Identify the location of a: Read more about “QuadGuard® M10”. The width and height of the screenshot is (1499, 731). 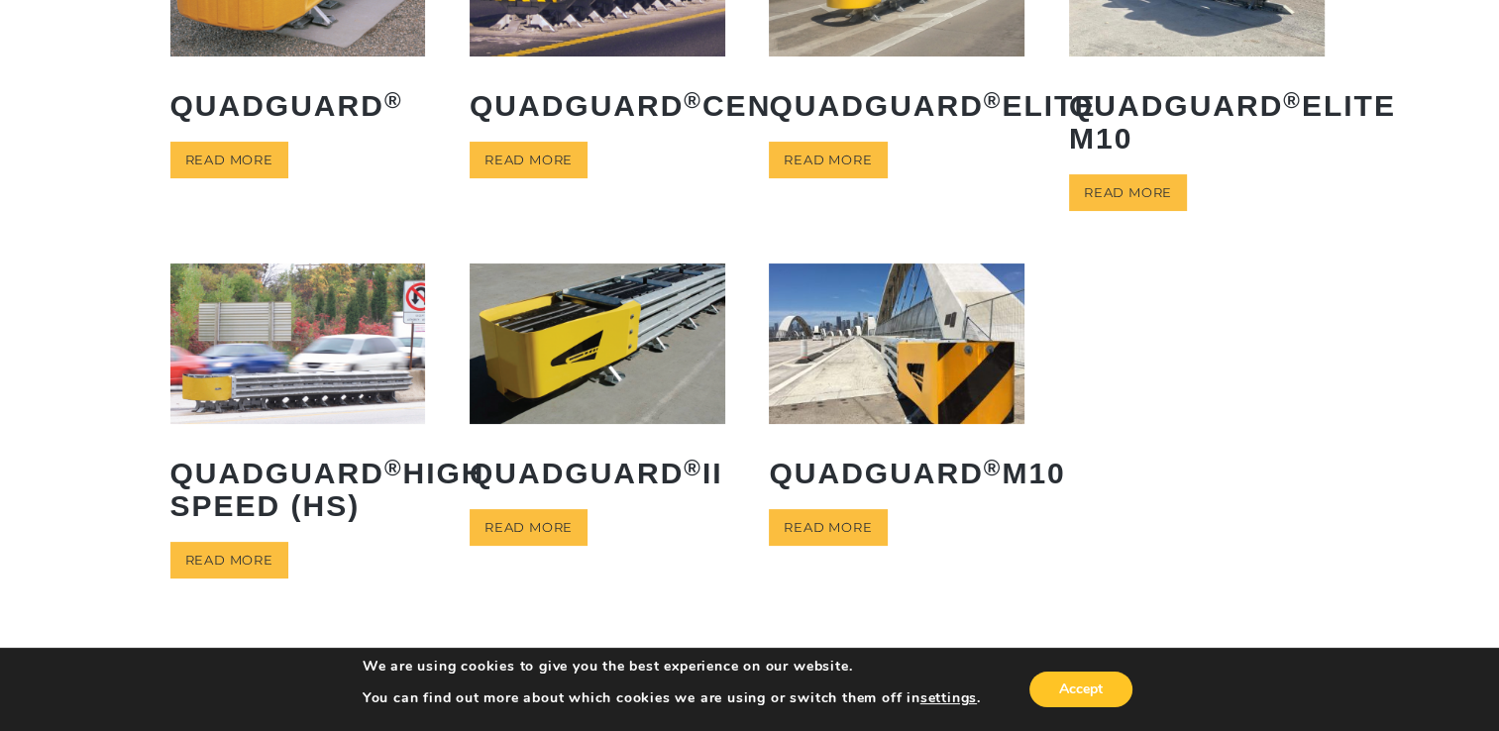
(828, 527).